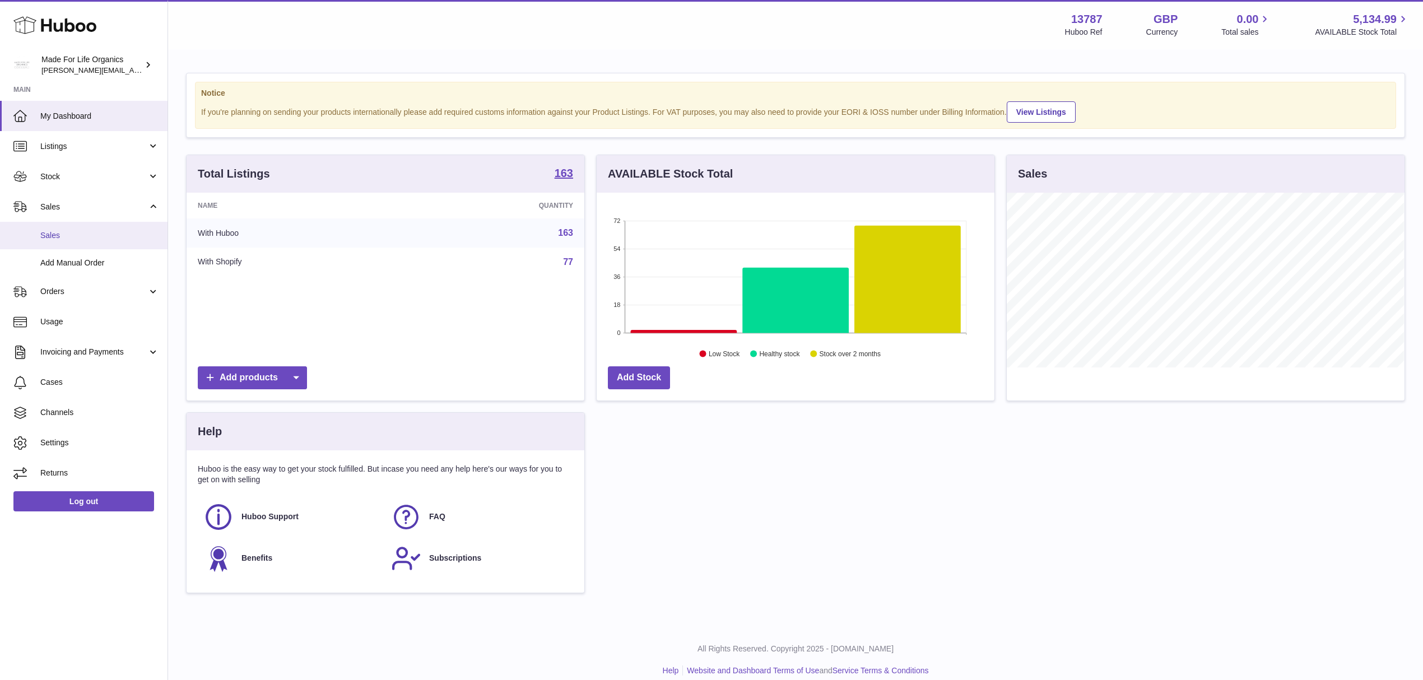 This screenshot has height=680, width=1423. What do you see at coordinates (100, 412) in the screenshot?
I see `span: Channels` at bounding box center [100, 412].